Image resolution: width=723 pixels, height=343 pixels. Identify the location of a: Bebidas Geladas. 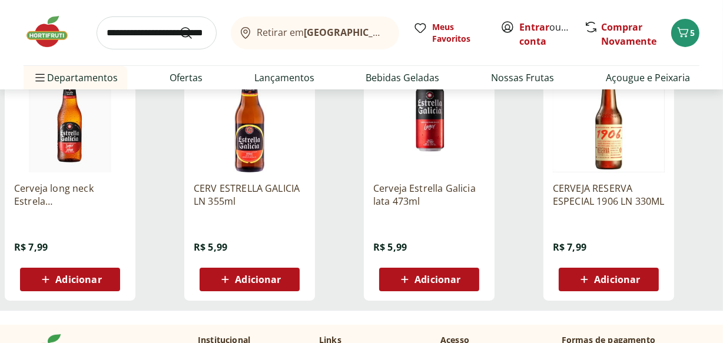
(402, 78).